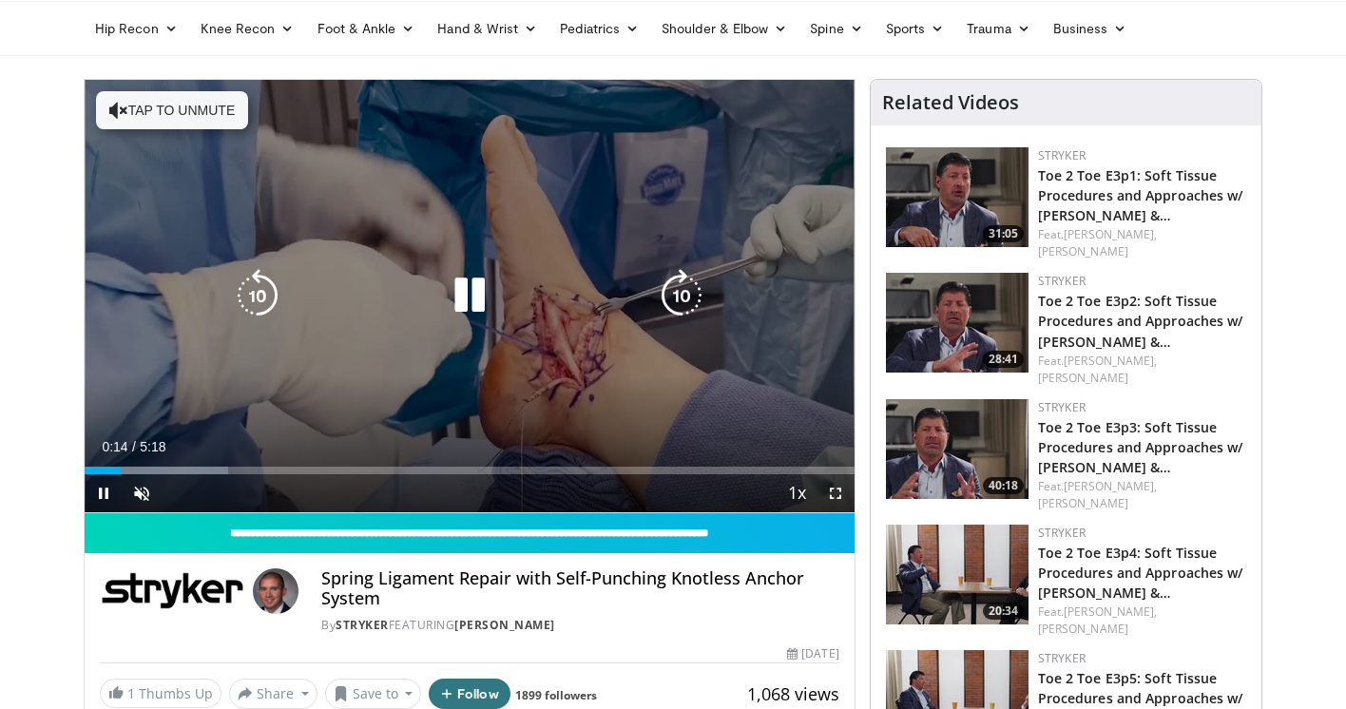 Image resolution: width=1346 pixels, height=709 pixels. I want to click on a: Foot & Ankle, so click(366, 29).